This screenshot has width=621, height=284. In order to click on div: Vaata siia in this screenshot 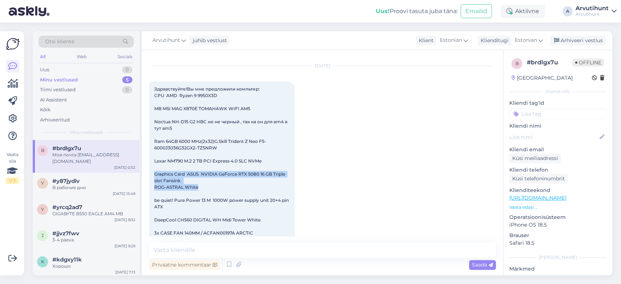, I will do `click(12, 168)`.